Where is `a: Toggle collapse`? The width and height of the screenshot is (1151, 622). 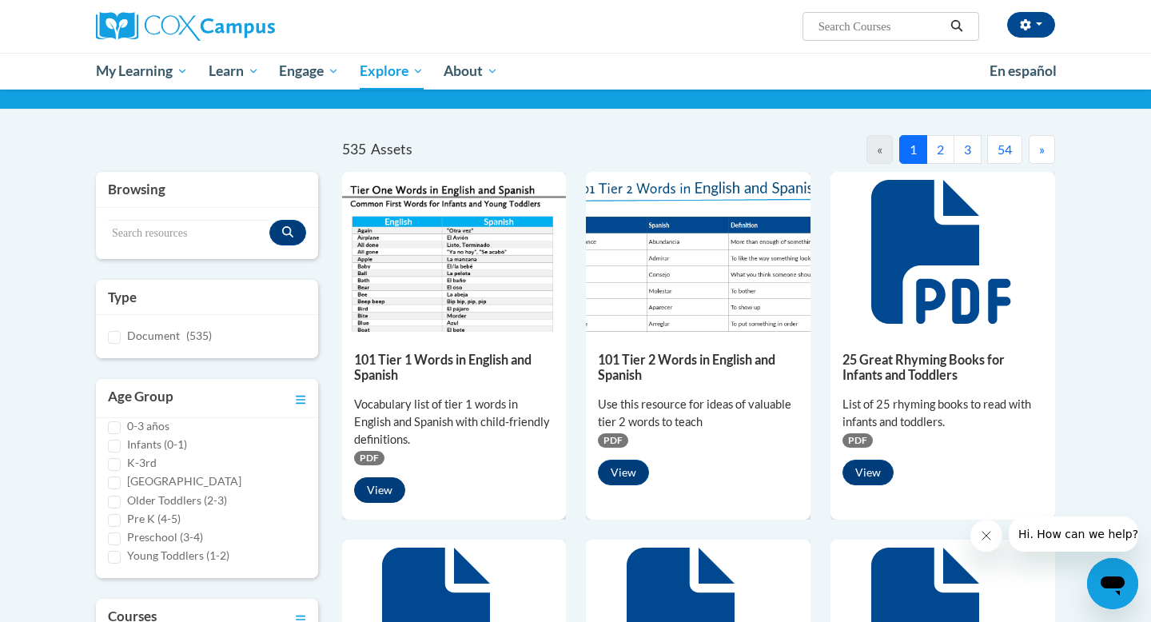
a: Toggle collapse is located at coordinates (300, 398).